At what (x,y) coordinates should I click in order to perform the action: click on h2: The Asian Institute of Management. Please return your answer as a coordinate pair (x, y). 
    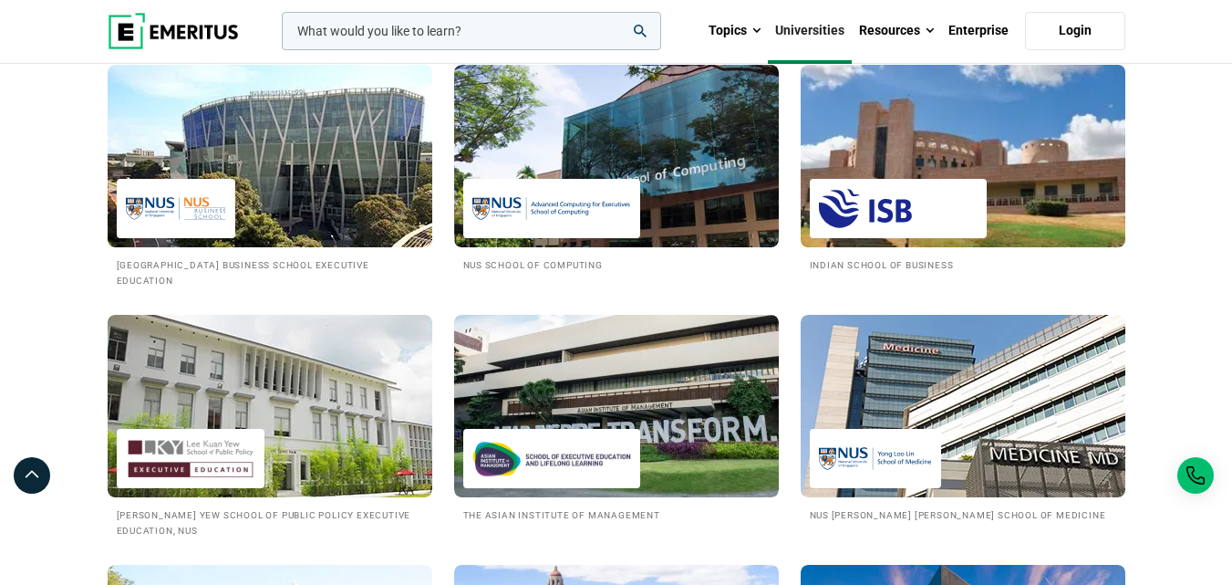
    Looking at the image, I should click on (617, 513).